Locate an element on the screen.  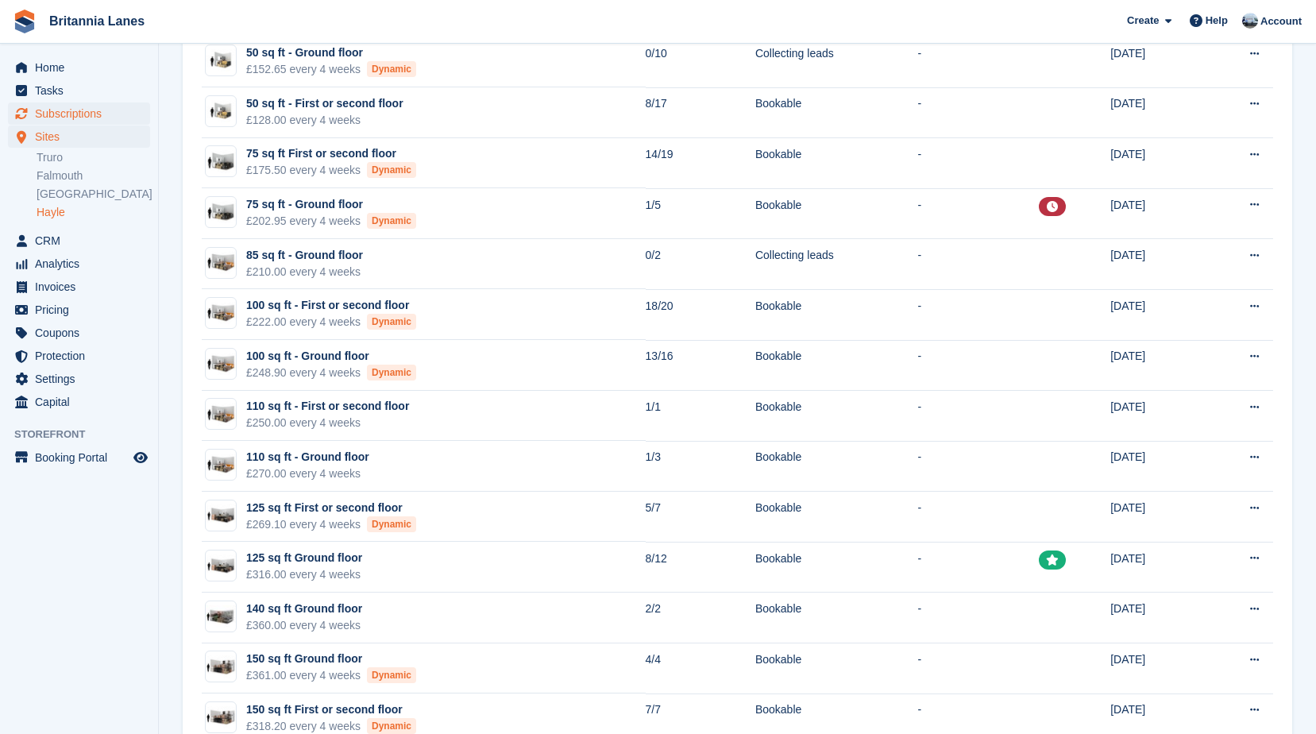
div: £270.00 every 4 weeks is located at coordinates (307, 473).